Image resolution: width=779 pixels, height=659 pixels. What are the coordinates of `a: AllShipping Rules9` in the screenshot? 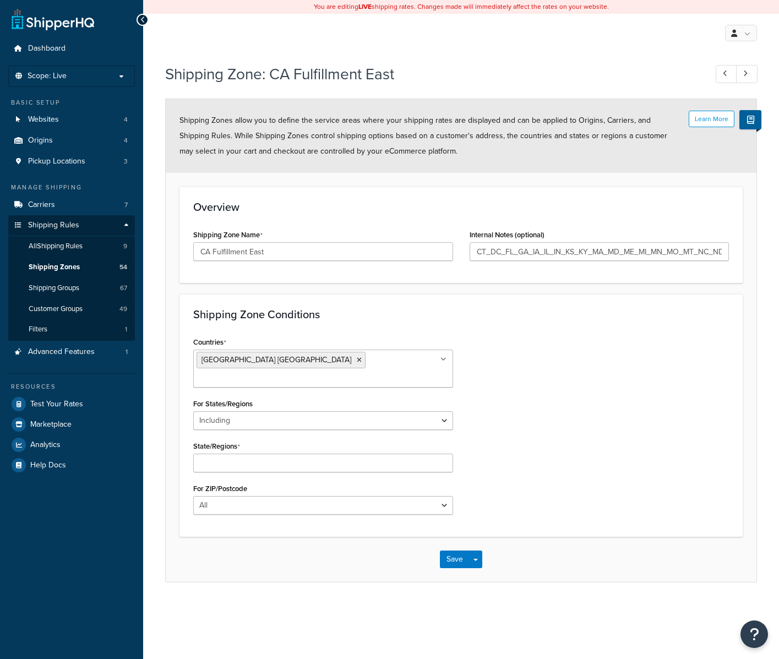 It's located at (72, 246).